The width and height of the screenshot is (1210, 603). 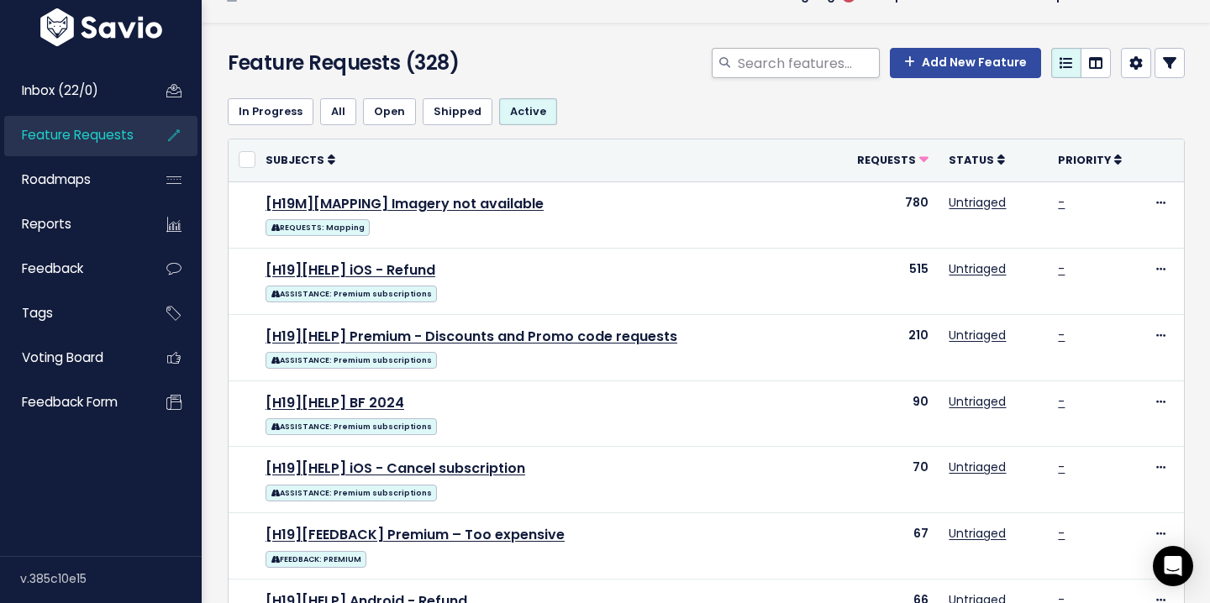 I want to click on span: Requests, so click(x=886, y=160).